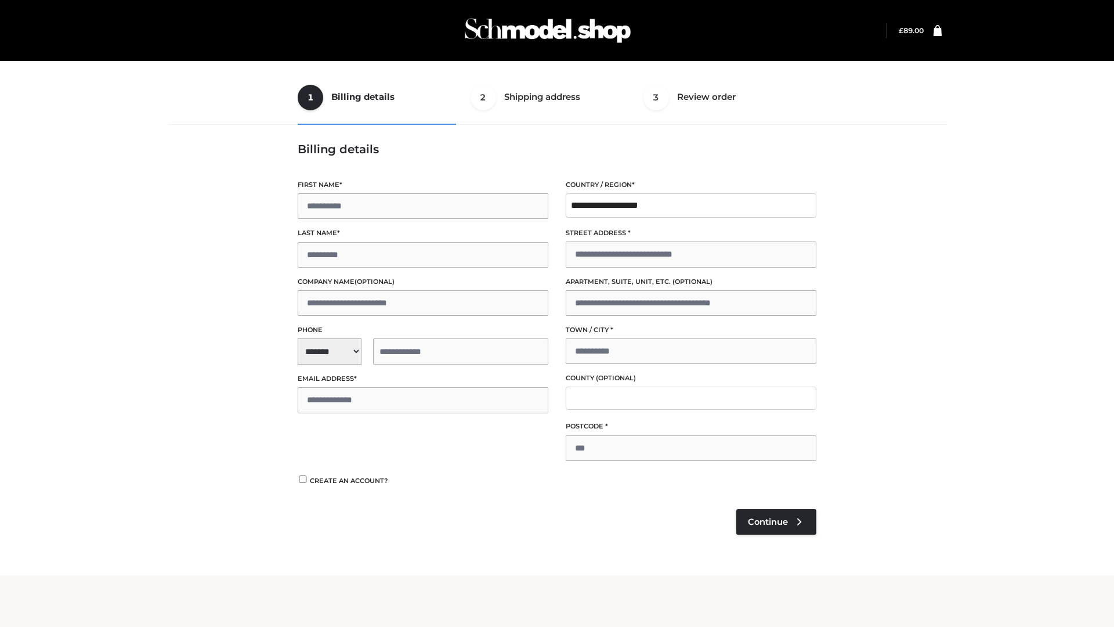 Image resolution: width=1114 pixels, height=627 pixels. I want to click on bdi: 89.00, so click(911, 30).